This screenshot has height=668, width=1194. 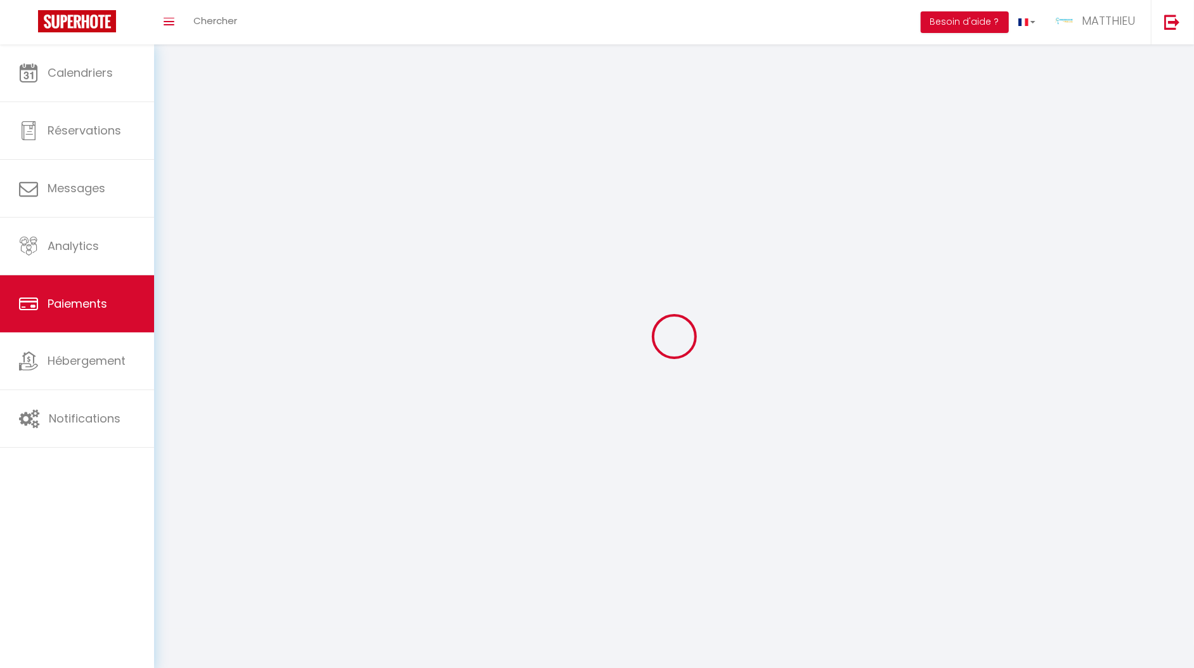 What do you see at coordinates (76, 188) in the screenshot?
I see `span: Messages` at bounding box center [76, 188].